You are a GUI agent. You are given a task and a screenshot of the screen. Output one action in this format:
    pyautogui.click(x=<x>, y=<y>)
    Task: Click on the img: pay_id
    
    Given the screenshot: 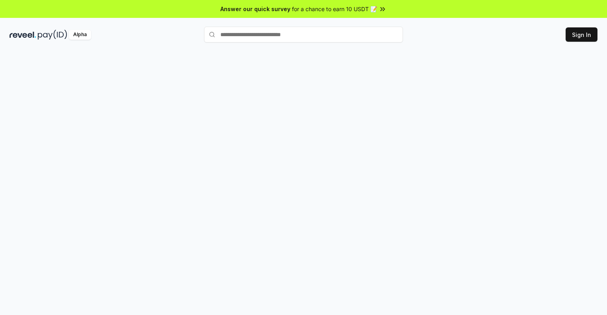 What is the action you would take?
    pyautogui.click(x=52, y=35)
    